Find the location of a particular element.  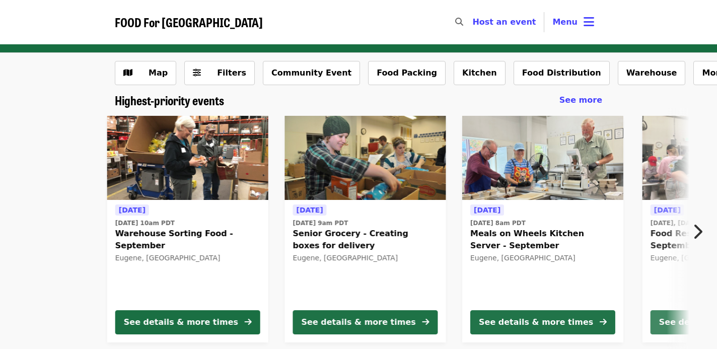

i: search icon is located at coordinates (459, 22).